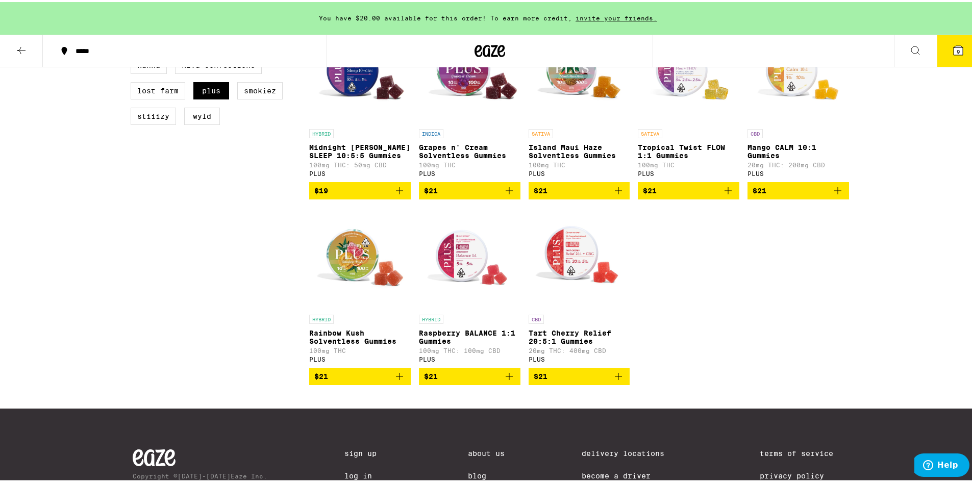 This screenshot has height=482, width=972. What do you see at coordinates (959, 50) in the screenshot?
I see `span: 9` at bounding box center [959, 50].